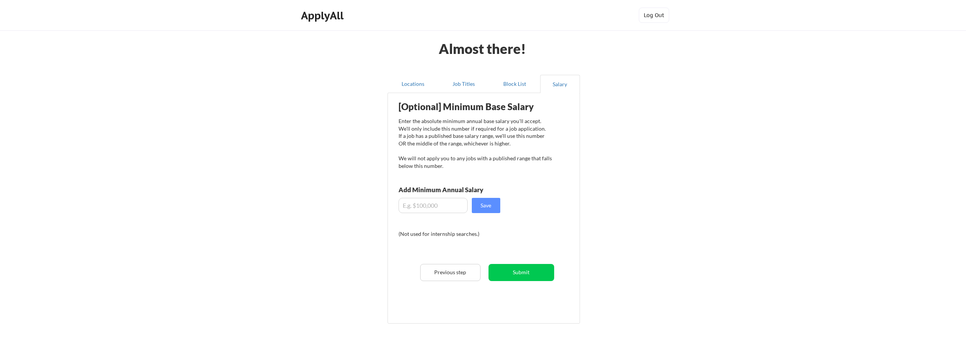 Image resolution: width=966 pixels, height=346 pixels. What do you see at coordinates (521, 272) in the screenshot?
I see `button: Submit` at bounding box center [521, 272].